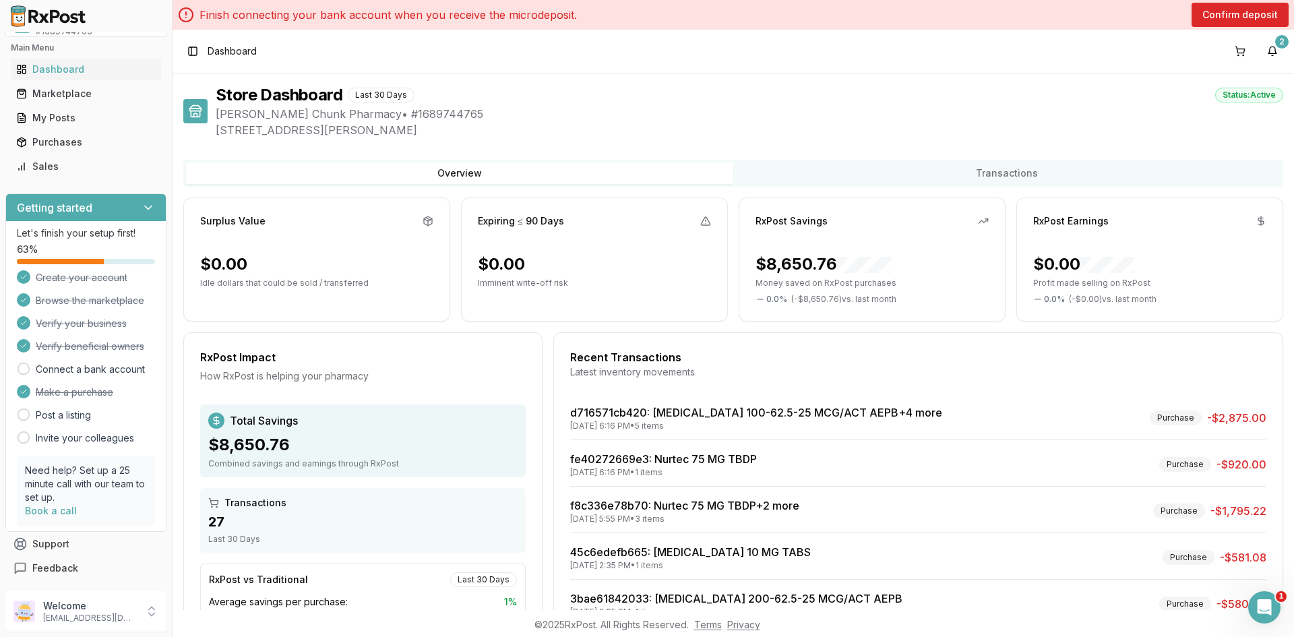  Describe the element at coordinates (86, 484) in the screenshot. I see `p: Need help? Set up a 25 minute call with our team to set up.` at that location.